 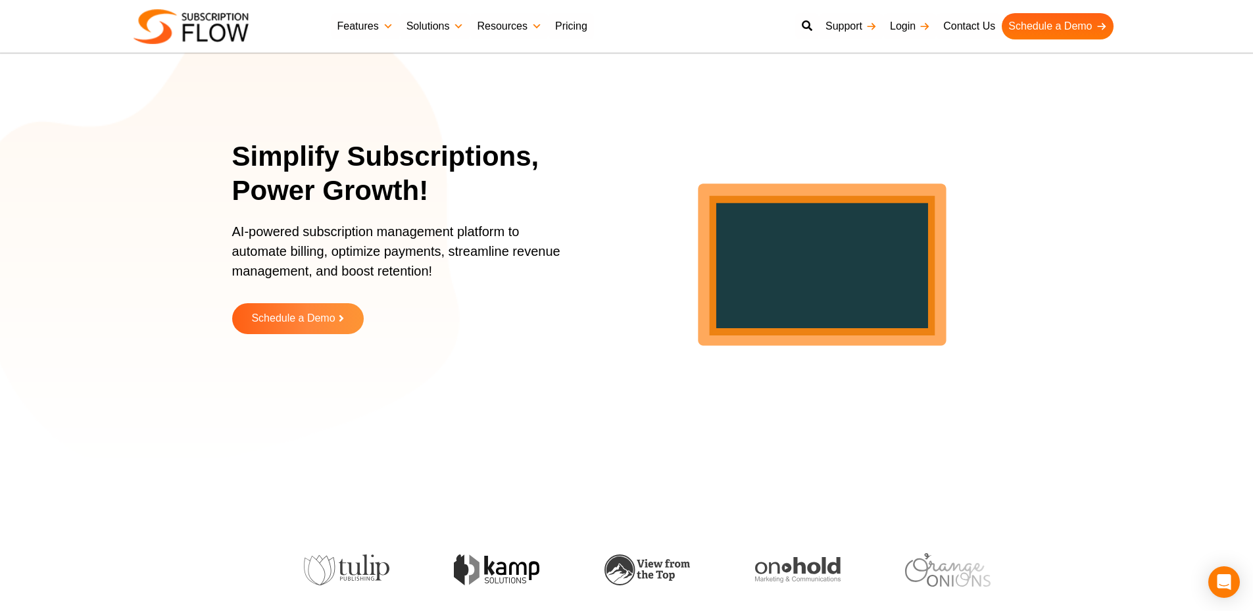 I want to click on img: kamp-solution, so click(x=495, y=570).